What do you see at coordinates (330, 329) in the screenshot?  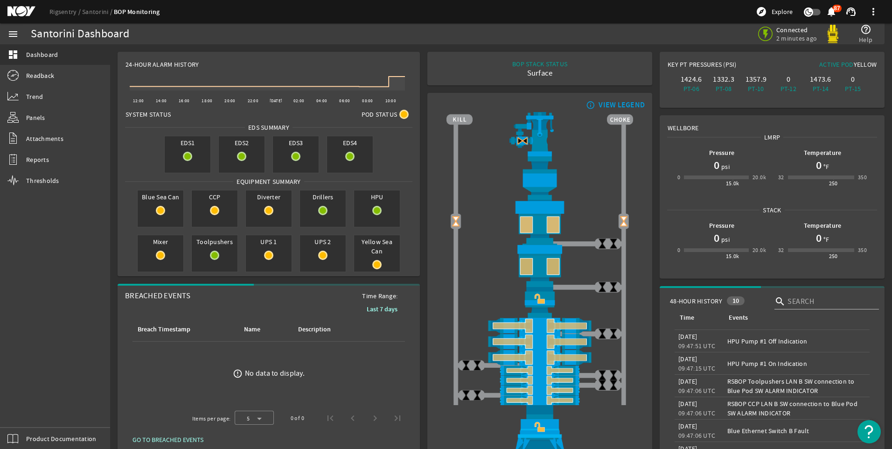 I see `div: Description` at bounding box center [330, 329].